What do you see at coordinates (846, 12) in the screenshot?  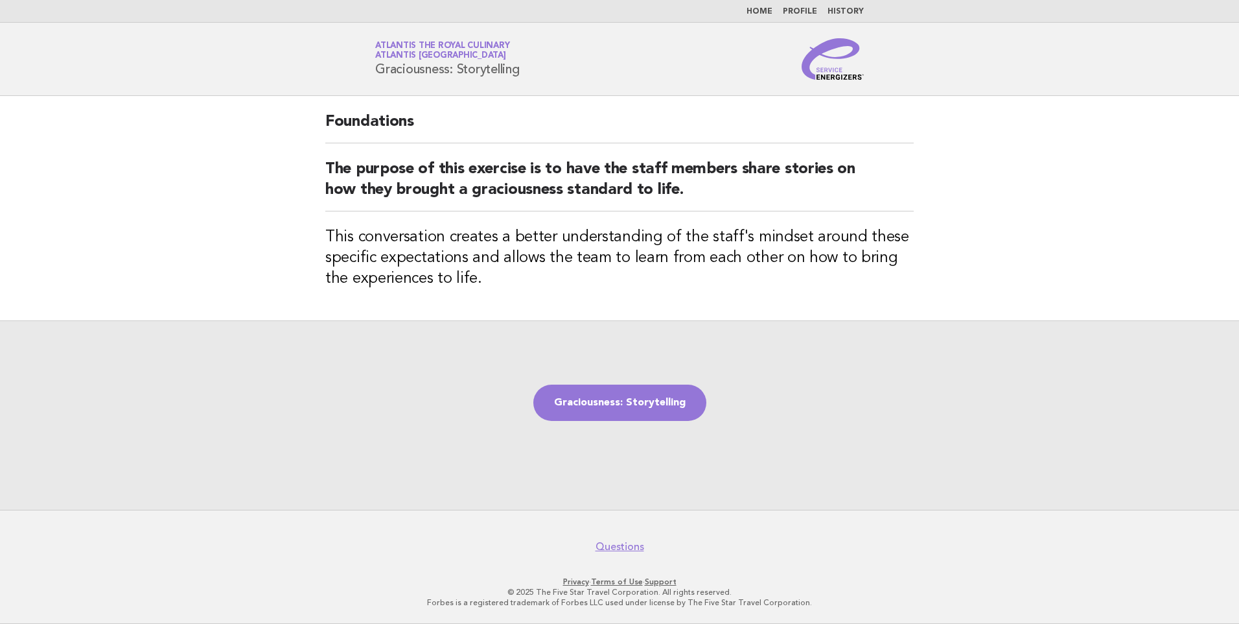 I see `a: History` at bounding box center [846, 12].